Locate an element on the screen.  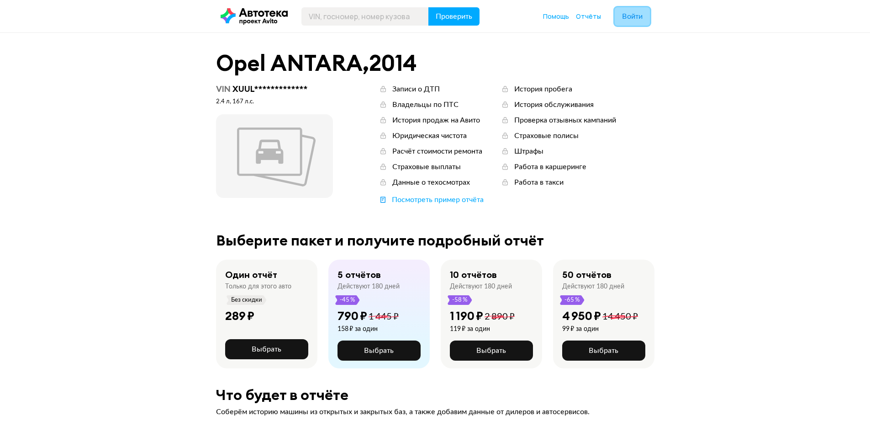
div: 4 950 ₽ is located at coordinates (581, 316).